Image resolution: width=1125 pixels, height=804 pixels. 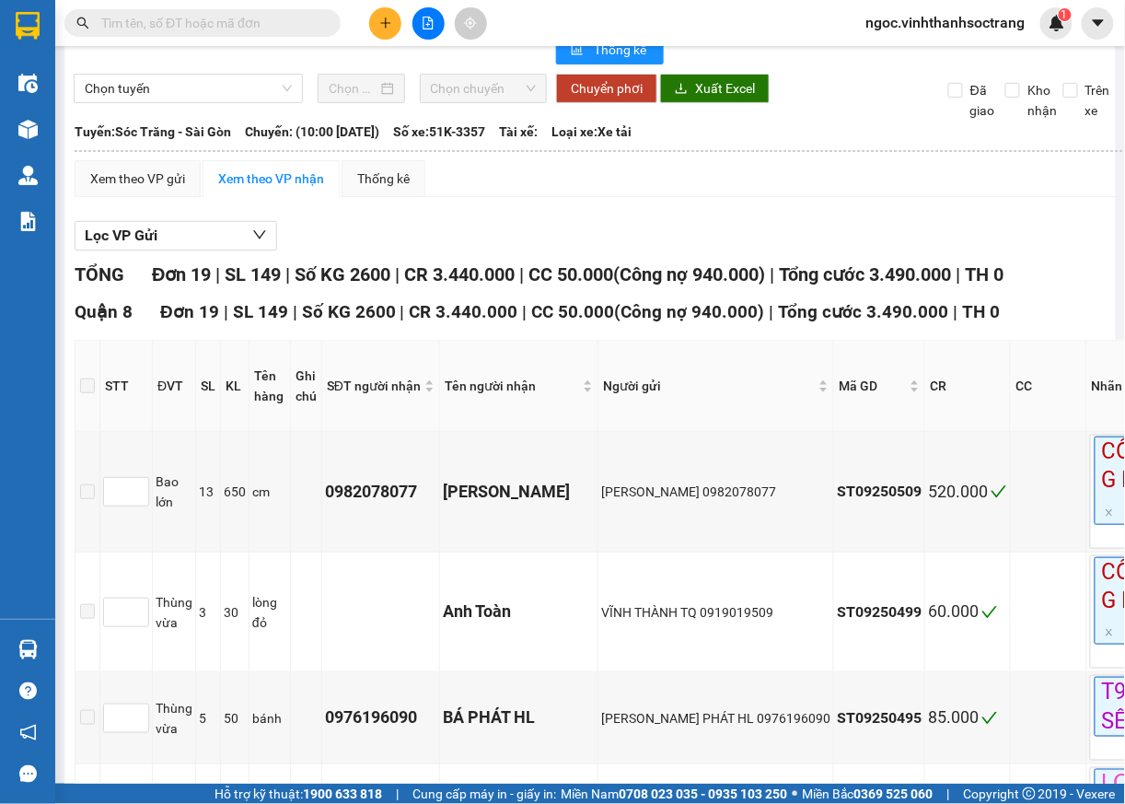 What do you see at coordinates (386, 23) in the screenshot?
I see `span: plus` at bounding box center [386, 23].